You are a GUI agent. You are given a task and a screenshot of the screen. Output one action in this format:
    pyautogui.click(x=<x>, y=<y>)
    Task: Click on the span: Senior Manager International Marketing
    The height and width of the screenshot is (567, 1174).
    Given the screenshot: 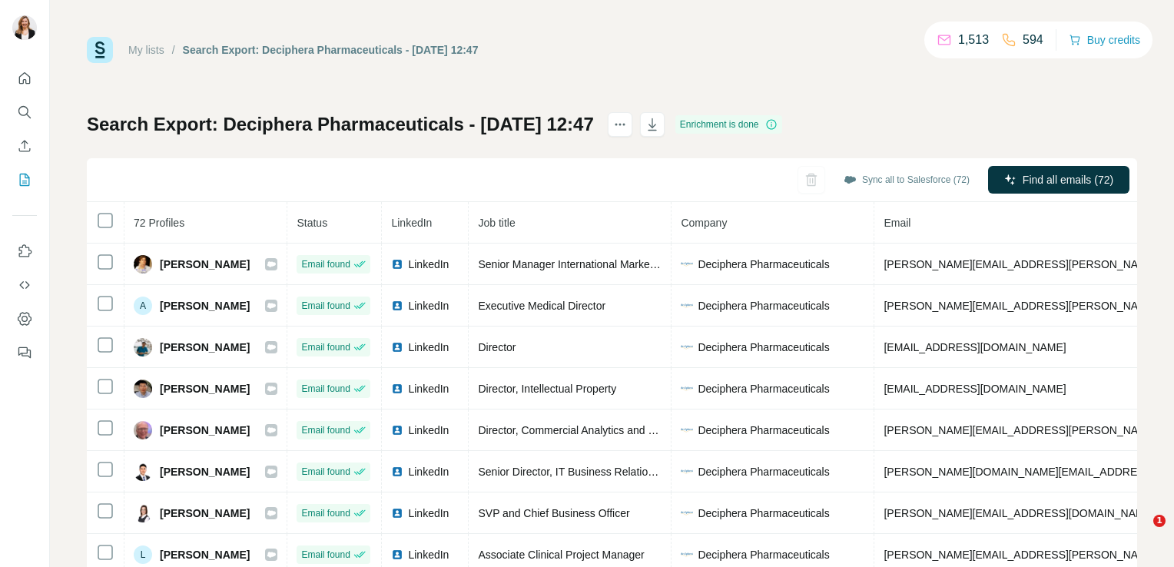 What is the action you would take?
    pyautogui.click(x=572, y=264)
    